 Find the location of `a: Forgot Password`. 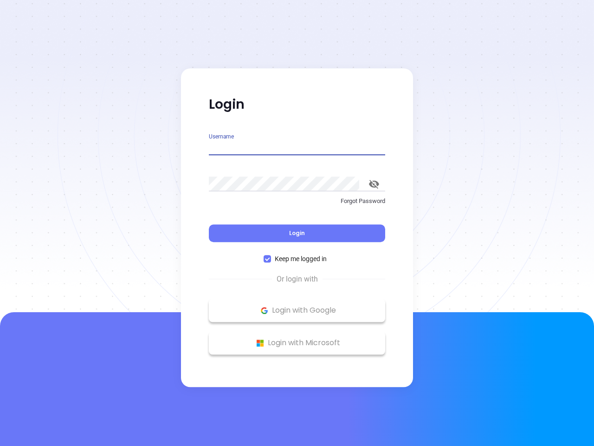

a: Forgot Password is located at coordinates (297, 205).